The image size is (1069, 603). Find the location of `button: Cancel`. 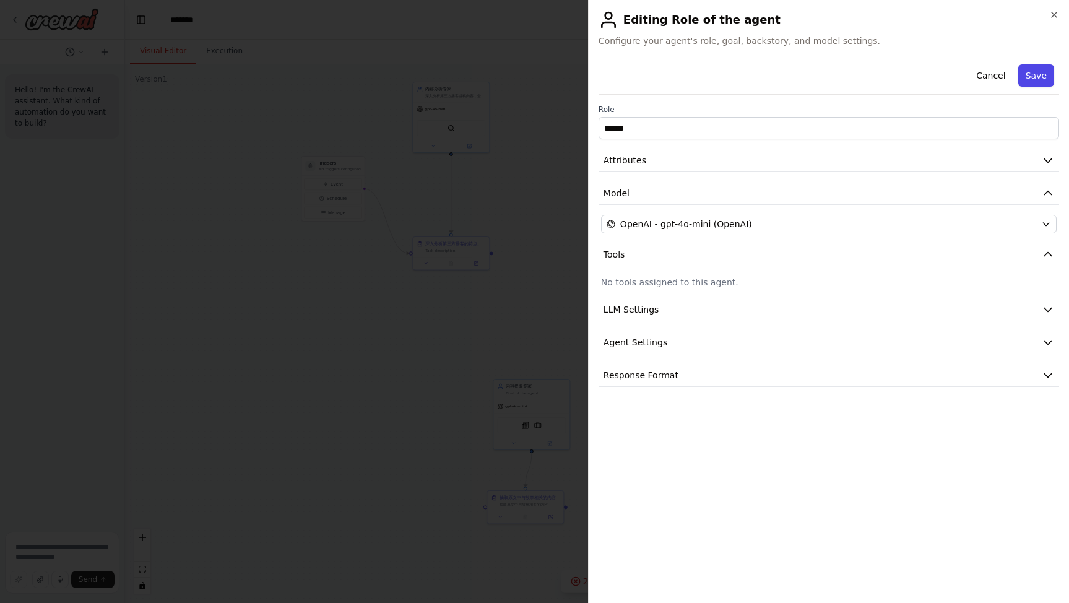

button: Cancel is located at coordinates (990, 76).